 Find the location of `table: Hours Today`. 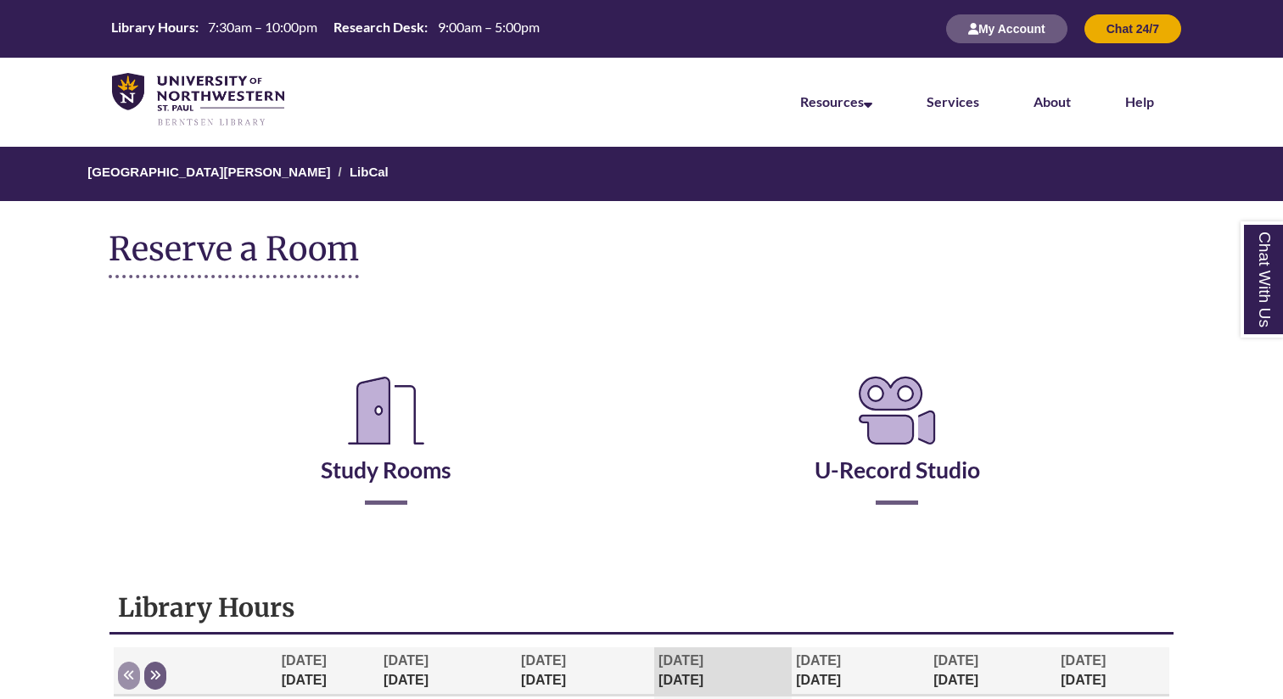

table: Hours Today is located at coordinates (325, 28).